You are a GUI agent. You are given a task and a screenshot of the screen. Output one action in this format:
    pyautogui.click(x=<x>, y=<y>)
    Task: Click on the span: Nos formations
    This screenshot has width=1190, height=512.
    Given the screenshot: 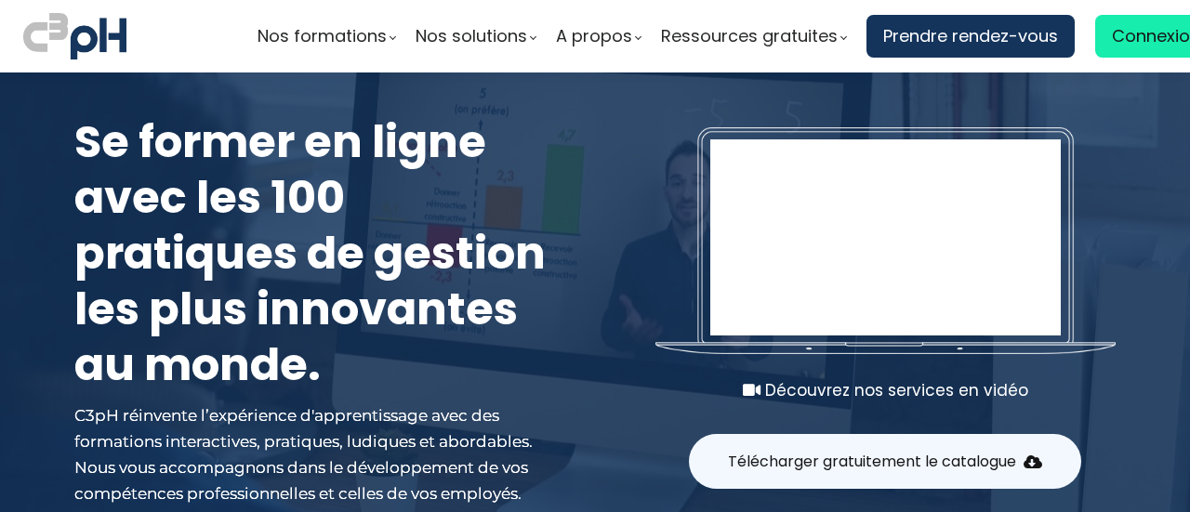 What is the action you would take?
    pyautogui.click(x=322, y=36)
    